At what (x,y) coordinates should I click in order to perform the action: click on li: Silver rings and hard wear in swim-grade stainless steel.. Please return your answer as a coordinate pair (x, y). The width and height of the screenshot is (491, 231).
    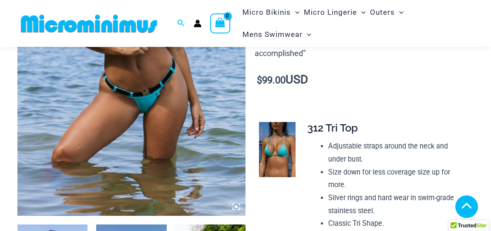
    Looking at the image, I should click on (397, 204).